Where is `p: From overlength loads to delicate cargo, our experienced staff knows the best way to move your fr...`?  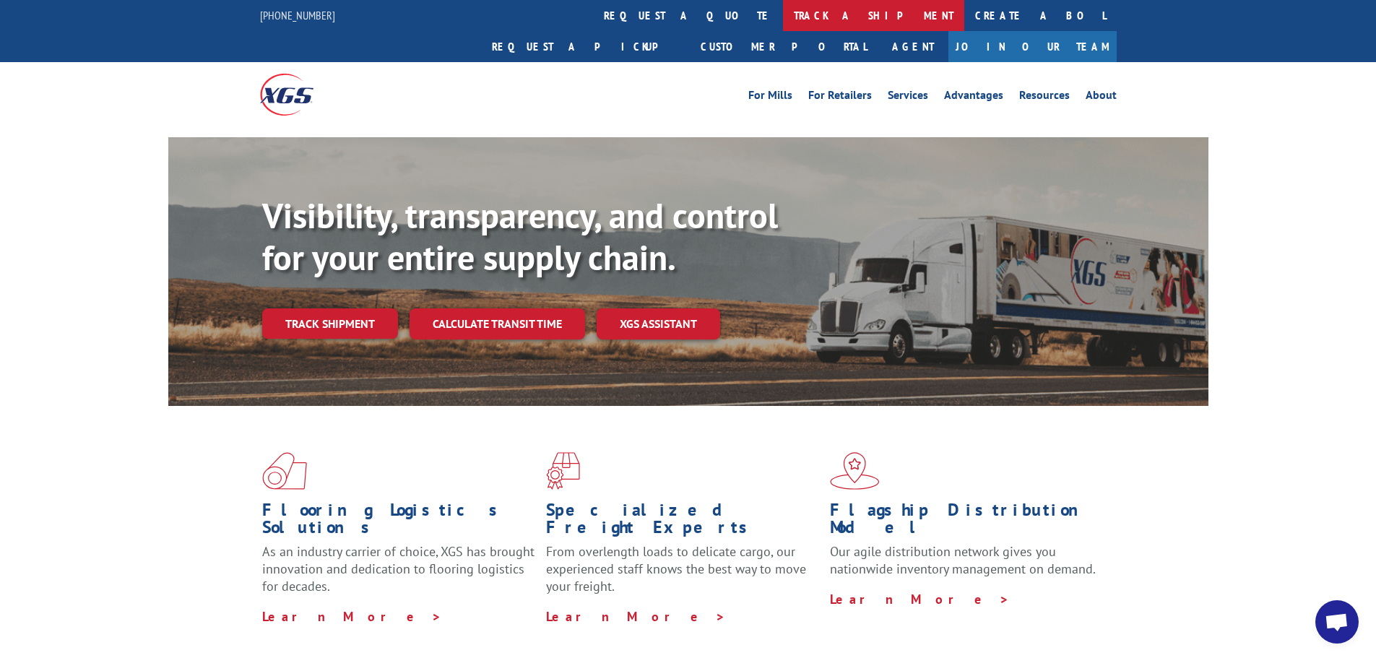 p: From overlength loads to delicate cargo, our experienced staff knows the best way to move your fr... is located at coordinates (683, 575).